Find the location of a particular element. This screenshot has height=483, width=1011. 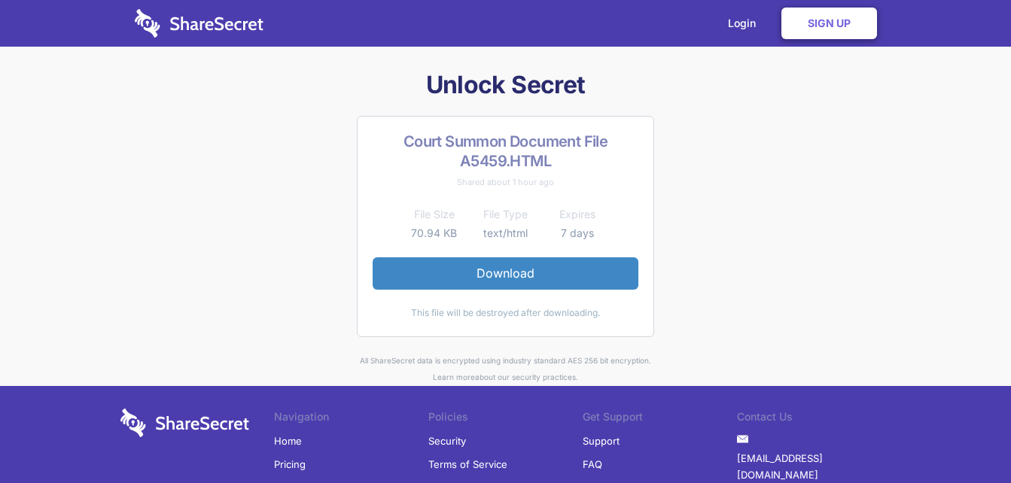

a: Terms of Service is located at coordinates (468, 465).